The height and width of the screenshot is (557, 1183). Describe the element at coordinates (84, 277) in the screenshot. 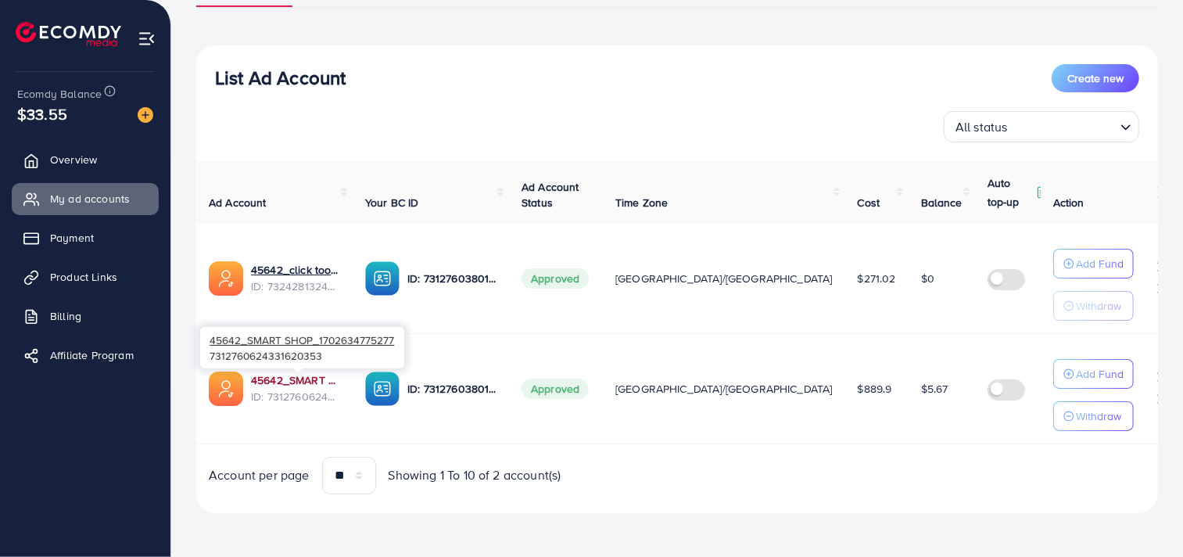

I see `span: Product Links` at that location.